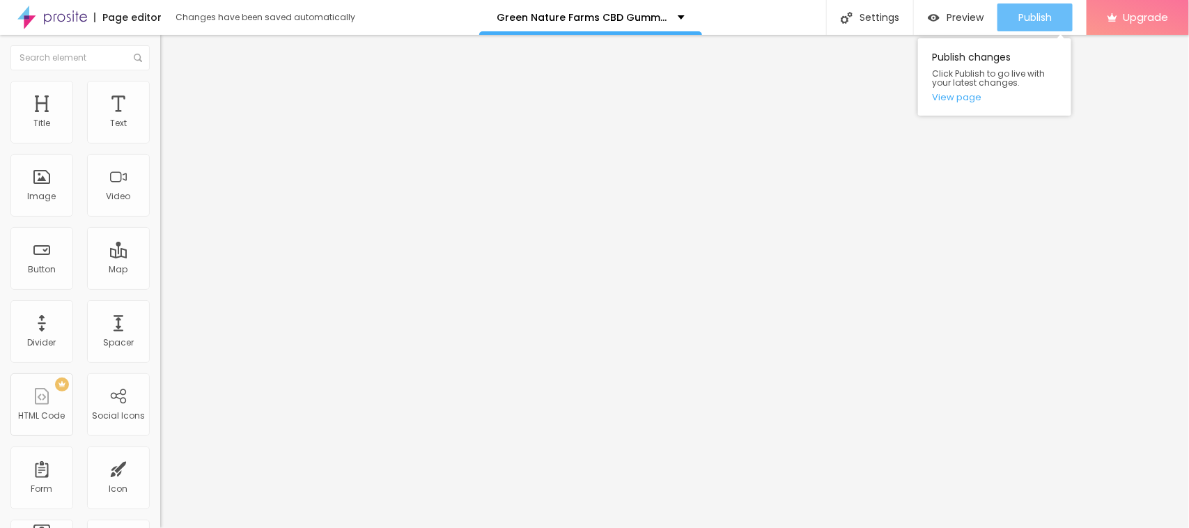 The height and width of the screenshot is (528, 1189). Describe the element at coordinates (581, 17) in the screenshot. I see `p: Green Nature Farms CBD Gummies` at that location.